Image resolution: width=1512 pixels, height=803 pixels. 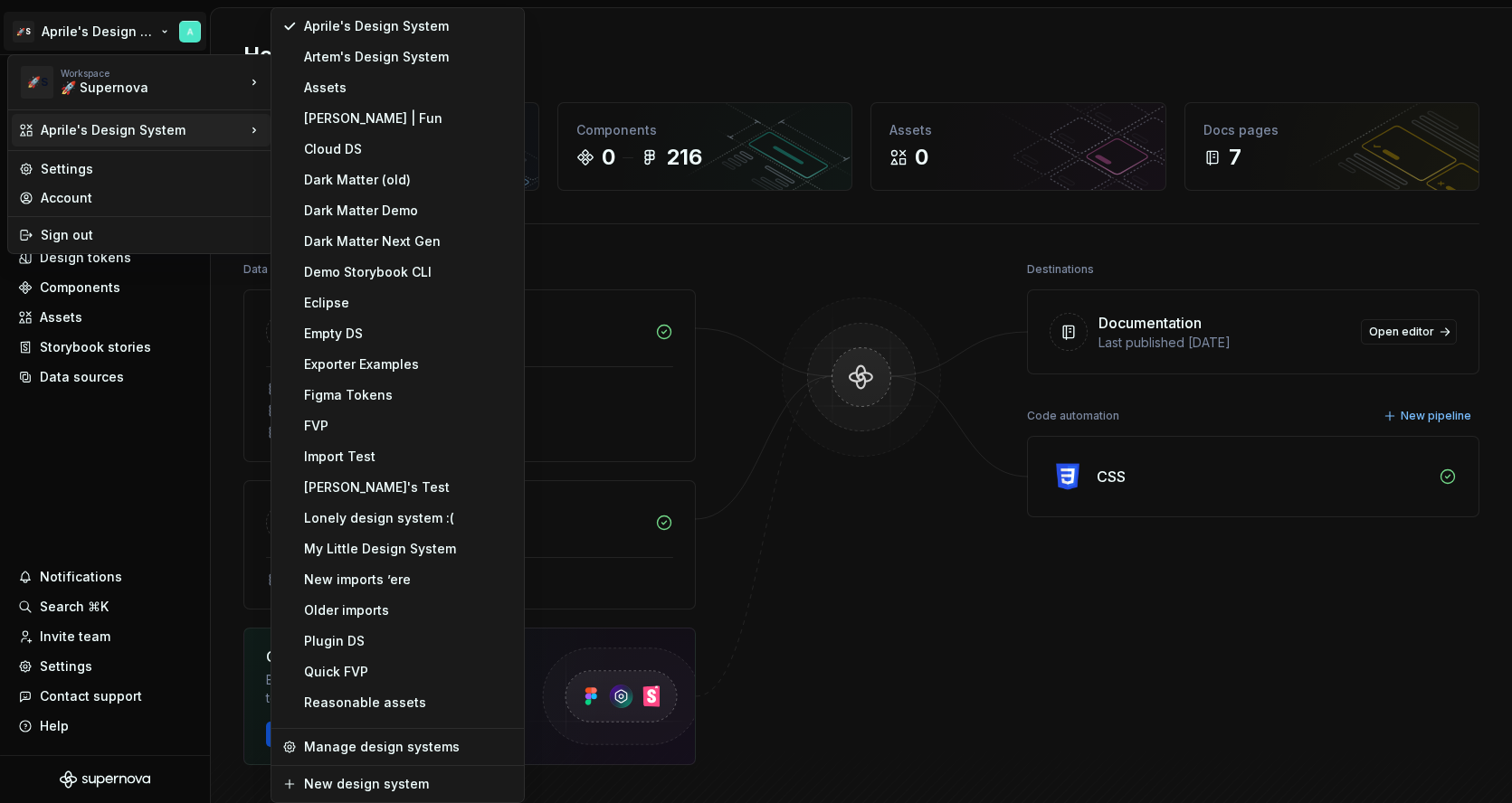 I want to click on div: Exporter Examples, so click(x=408, y=365).